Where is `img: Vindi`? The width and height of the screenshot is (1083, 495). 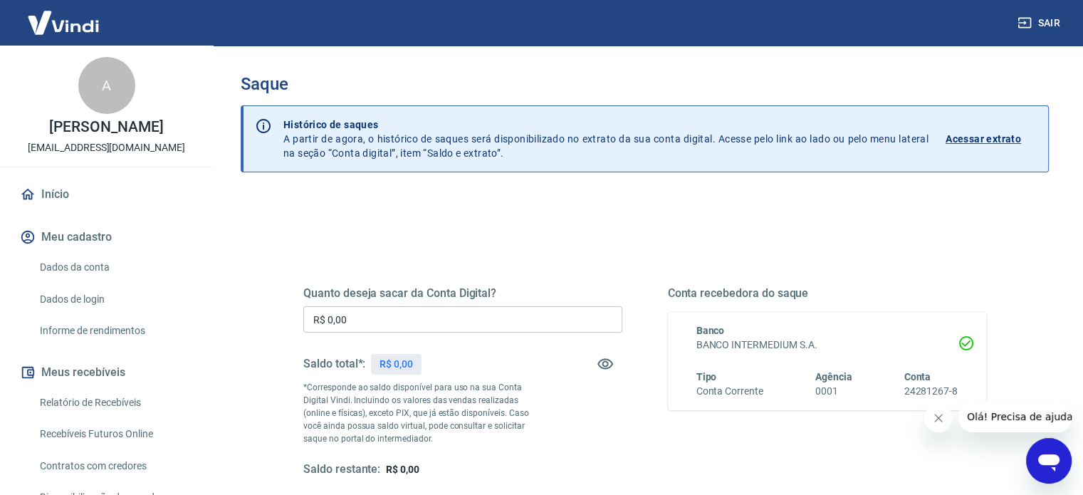
img: Vindi is located at coordinates (63, 22).